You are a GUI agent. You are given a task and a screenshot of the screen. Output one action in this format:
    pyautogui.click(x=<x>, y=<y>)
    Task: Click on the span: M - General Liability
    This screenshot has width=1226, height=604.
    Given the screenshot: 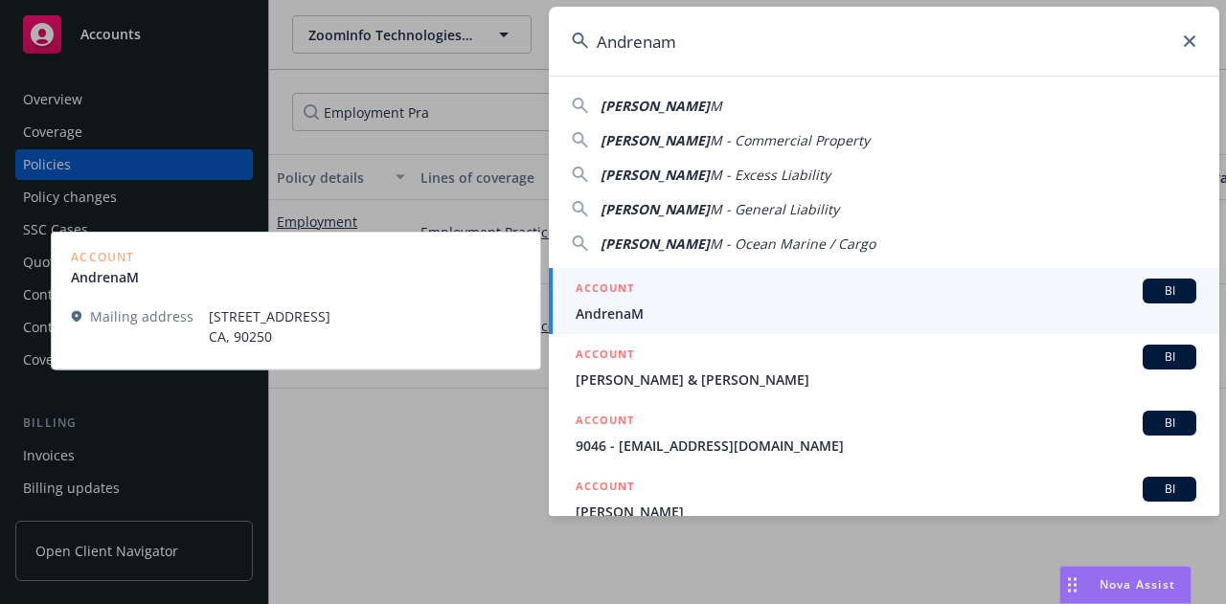 What is the action you would take?
    pyautogui.click(x=774, y=209)
    